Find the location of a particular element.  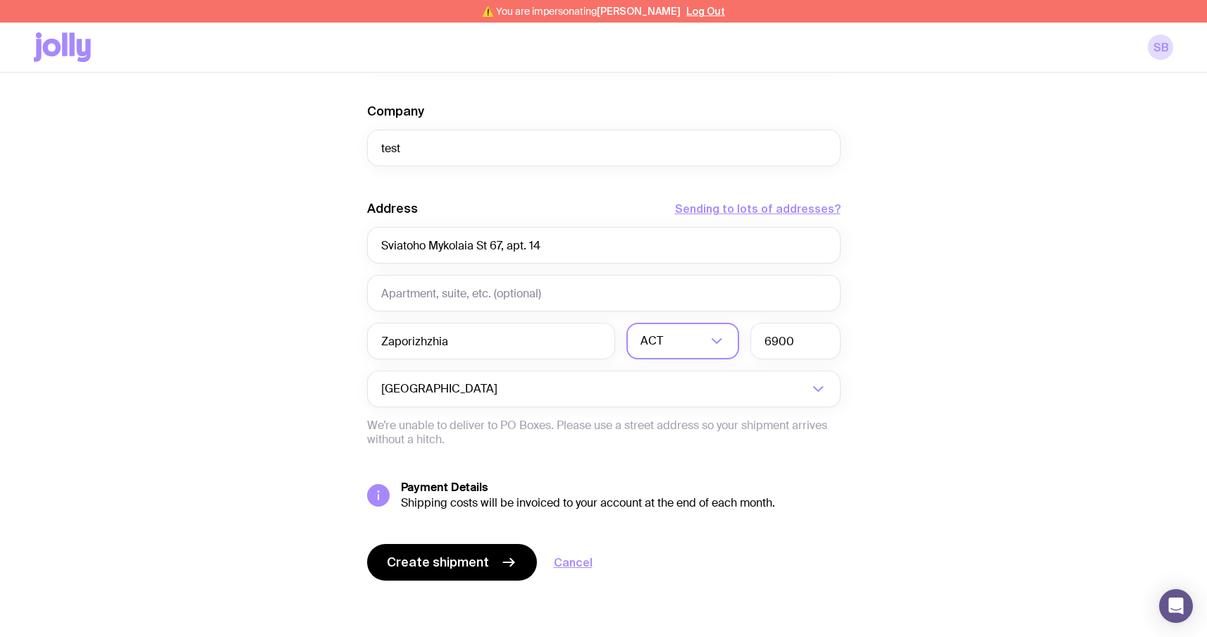

button: Sending to lots of addresses? is located at coordinates (757, 209).